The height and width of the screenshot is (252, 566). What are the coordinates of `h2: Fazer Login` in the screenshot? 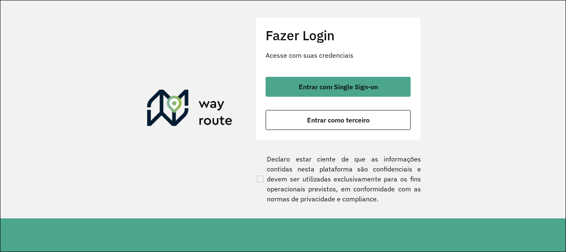 It's located at (338, 35).